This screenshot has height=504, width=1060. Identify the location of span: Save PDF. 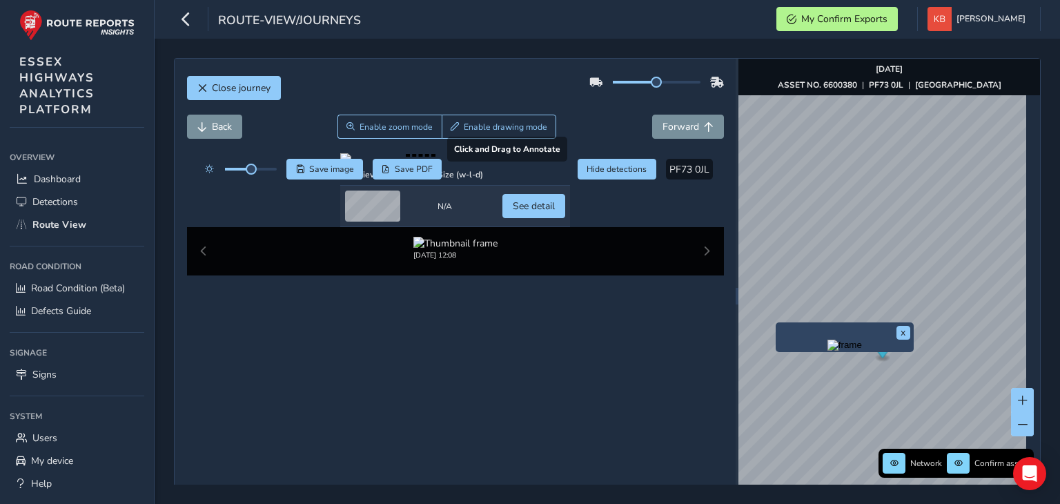
(413, 169).